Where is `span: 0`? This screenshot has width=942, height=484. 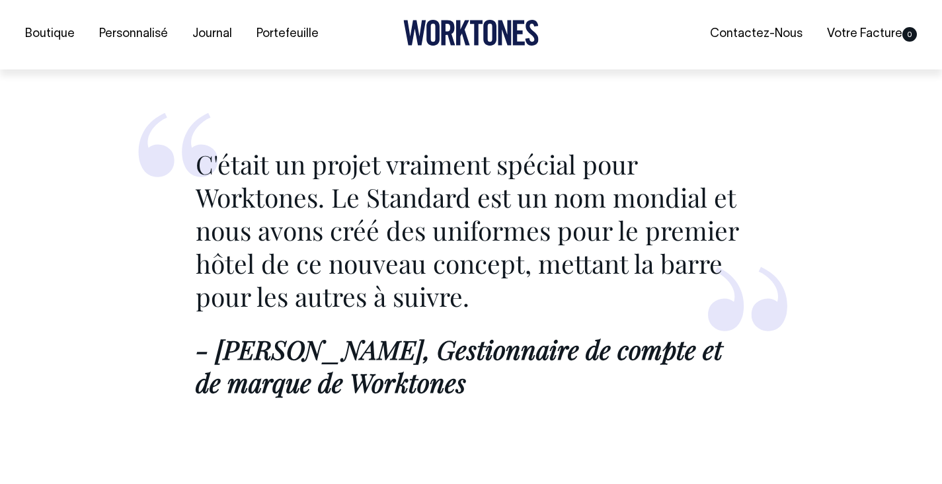
span: 0 is located at coordinates (909, 34).